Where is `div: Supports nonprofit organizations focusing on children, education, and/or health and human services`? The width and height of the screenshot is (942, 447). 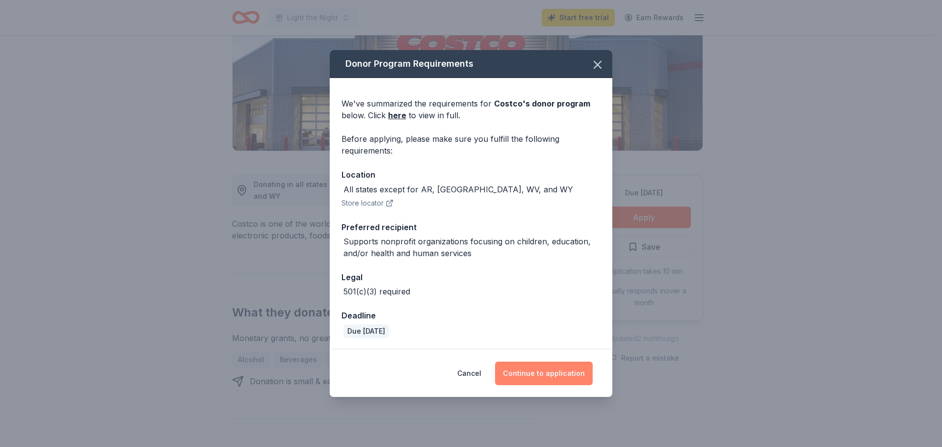 div: Supports nonprofit organizations focusing on children, education, and/or health and human services is located at coordinates (472, 247).